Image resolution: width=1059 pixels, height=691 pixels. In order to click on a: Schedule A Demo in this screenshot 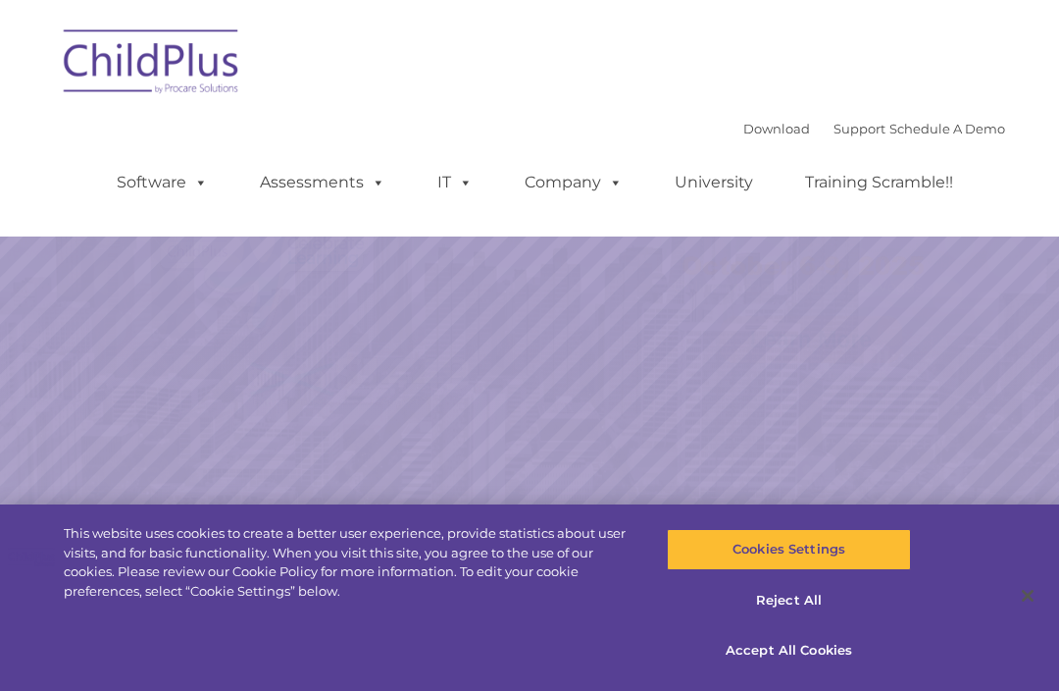, I will do `click(948, 128)`.